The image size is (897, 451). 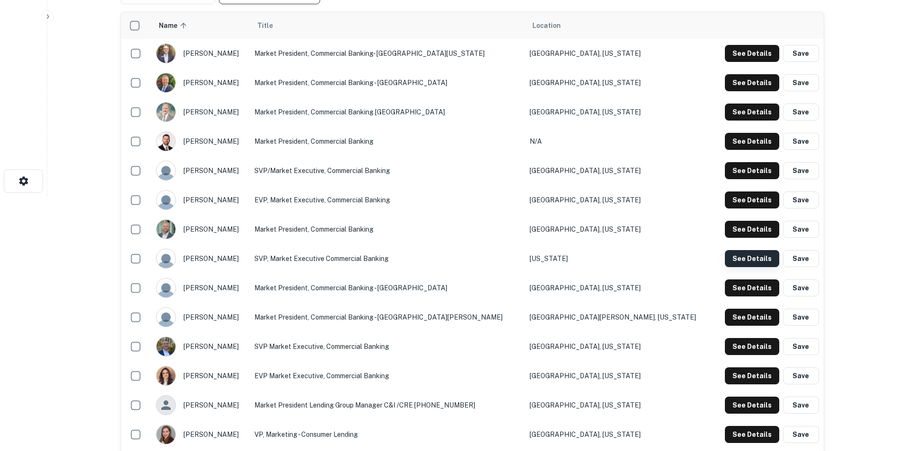 I want to click on td: SVP Market Executive, Commercial Banking, so click(x=387, y=347).